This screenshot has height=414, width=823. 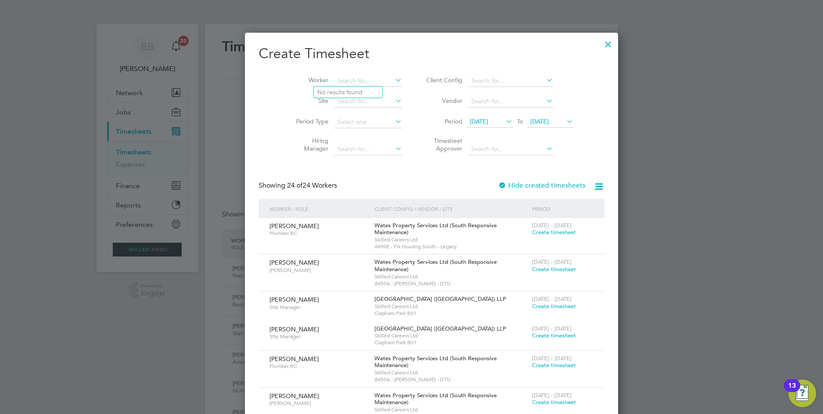 What do you see at coordinates (348, 92) in the screenshot?
I see `li: No results found` at bounding box center [348, 92].